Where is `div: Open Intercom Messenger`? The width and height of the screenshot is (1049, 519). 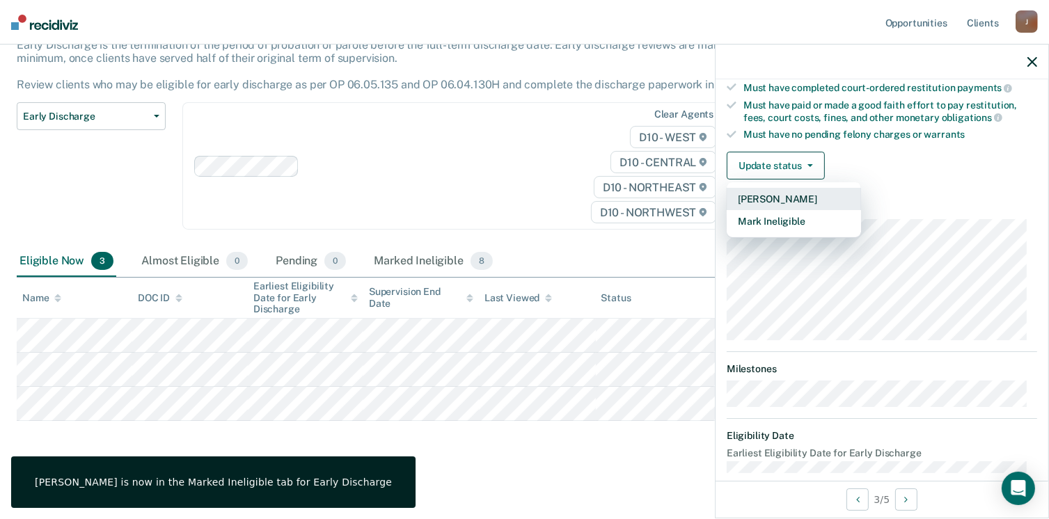
div: Open Intercom Messenger is located at coordinates (1018, 489).